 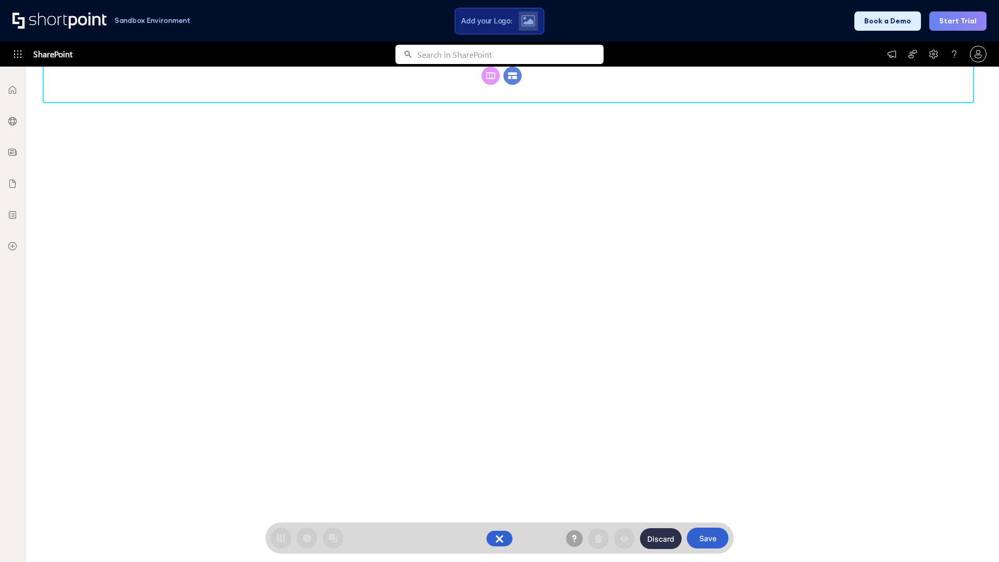 I want to click on button: Save, so click(x=708, y=538).